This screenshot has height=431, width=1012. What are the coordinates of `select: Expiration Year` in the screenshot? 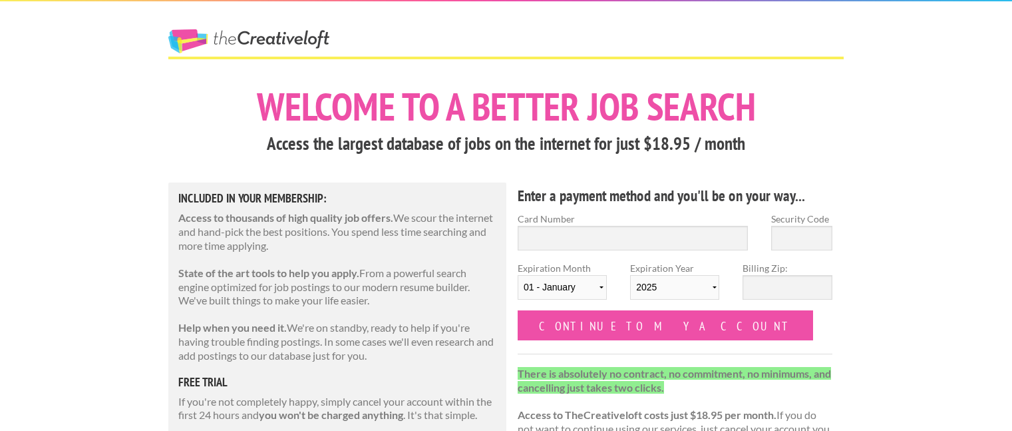 It's located at (675, 287).